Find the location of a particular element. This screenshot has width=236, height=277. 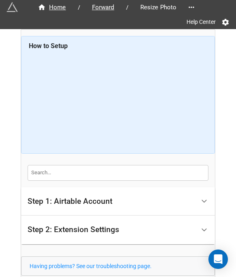

a: Help Center is located at coordinates (201, 22).